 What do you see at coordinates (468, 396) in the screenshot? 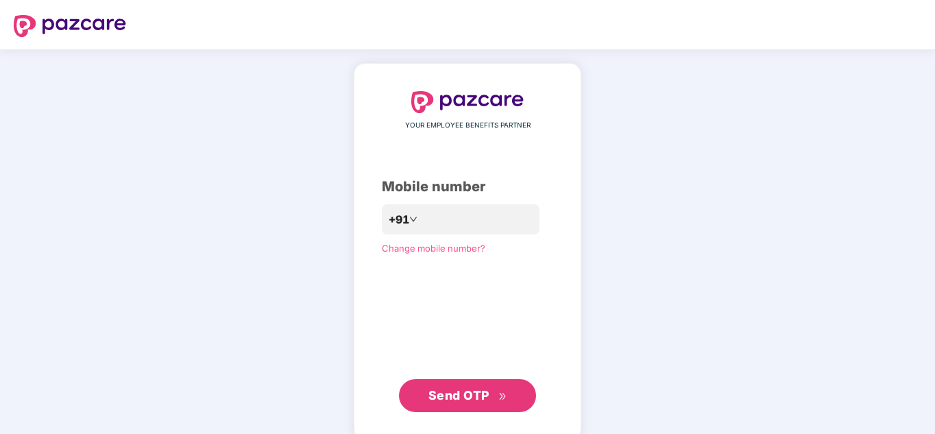
I see `button: Send OTPdouble-right` at bounding box center [468, 396].